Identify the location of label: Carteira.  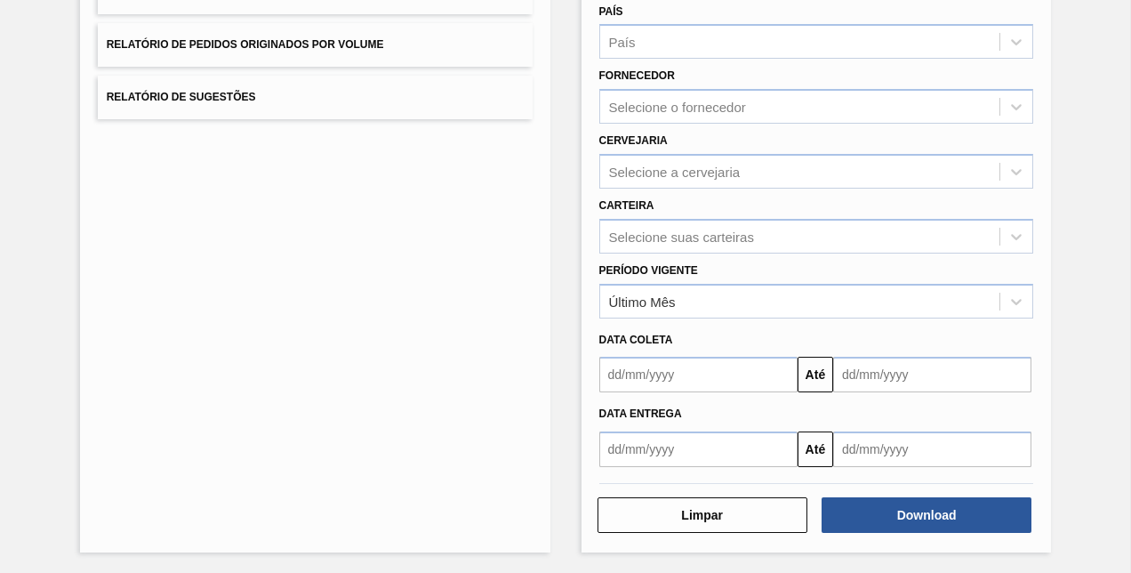
(627, 205).